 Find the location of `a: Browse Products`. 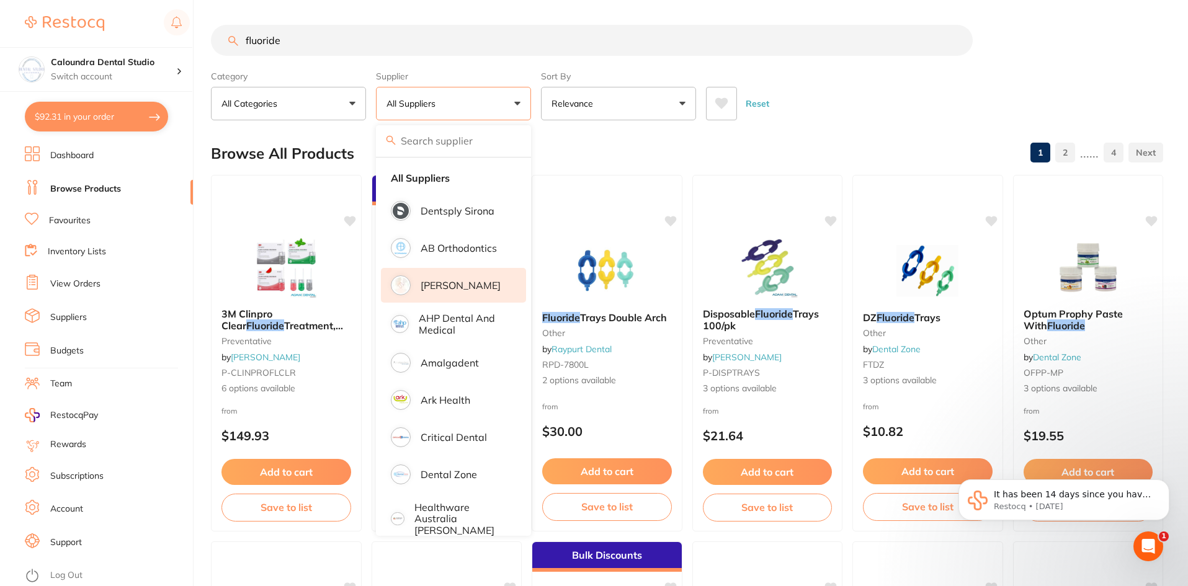

a: Browse Products is located at coordinates (86, 189).